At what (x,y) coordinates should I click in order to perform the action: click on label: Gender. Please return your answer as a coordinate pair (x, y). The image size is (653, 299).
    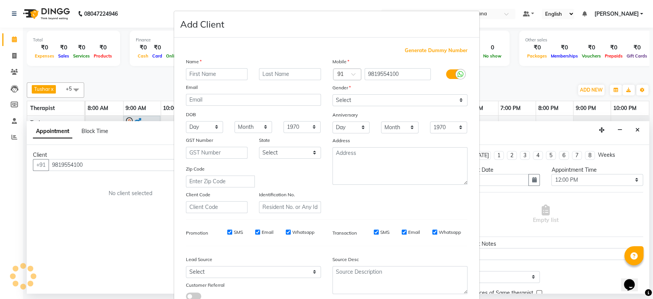
    Looking at the image, I should click on (342, 88).